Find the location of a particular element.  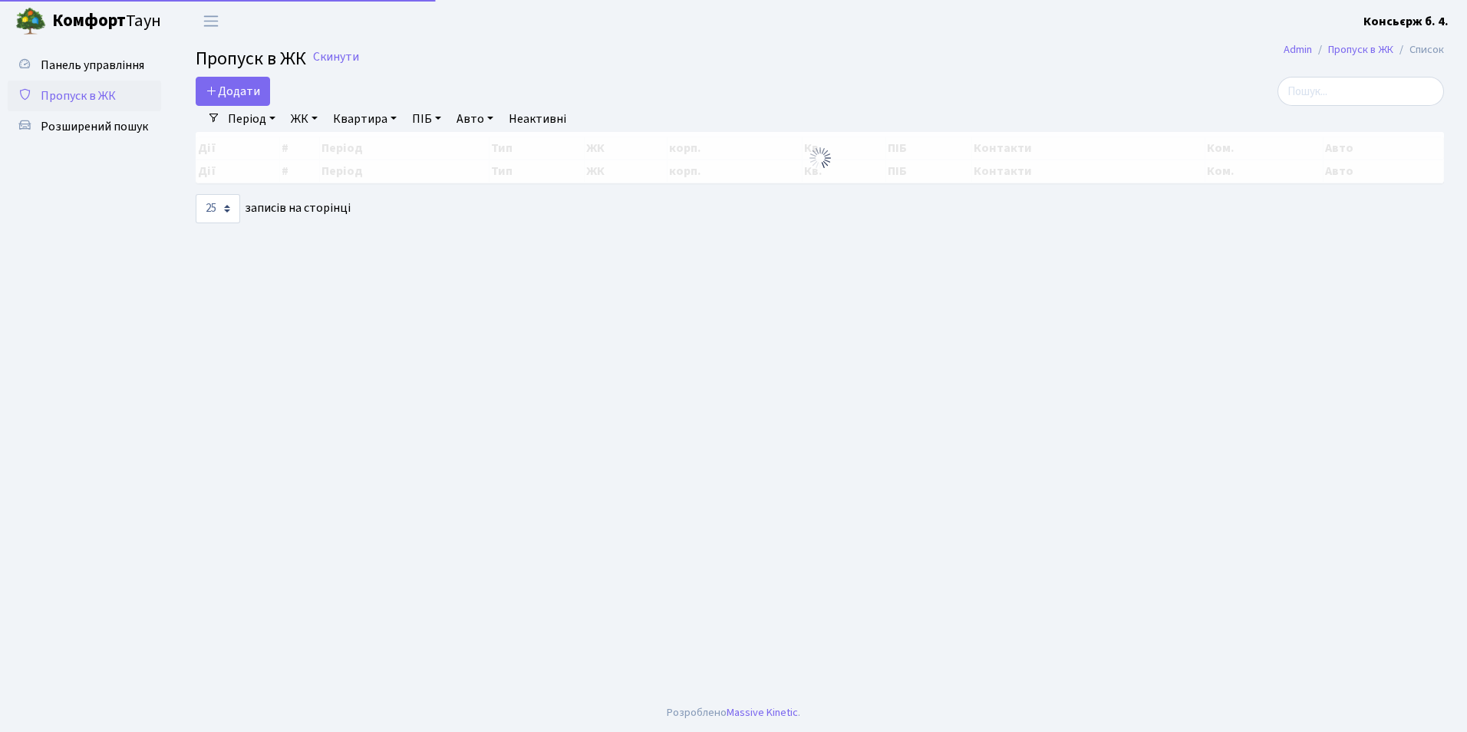

a: Період is located at coordinates (252, 119).